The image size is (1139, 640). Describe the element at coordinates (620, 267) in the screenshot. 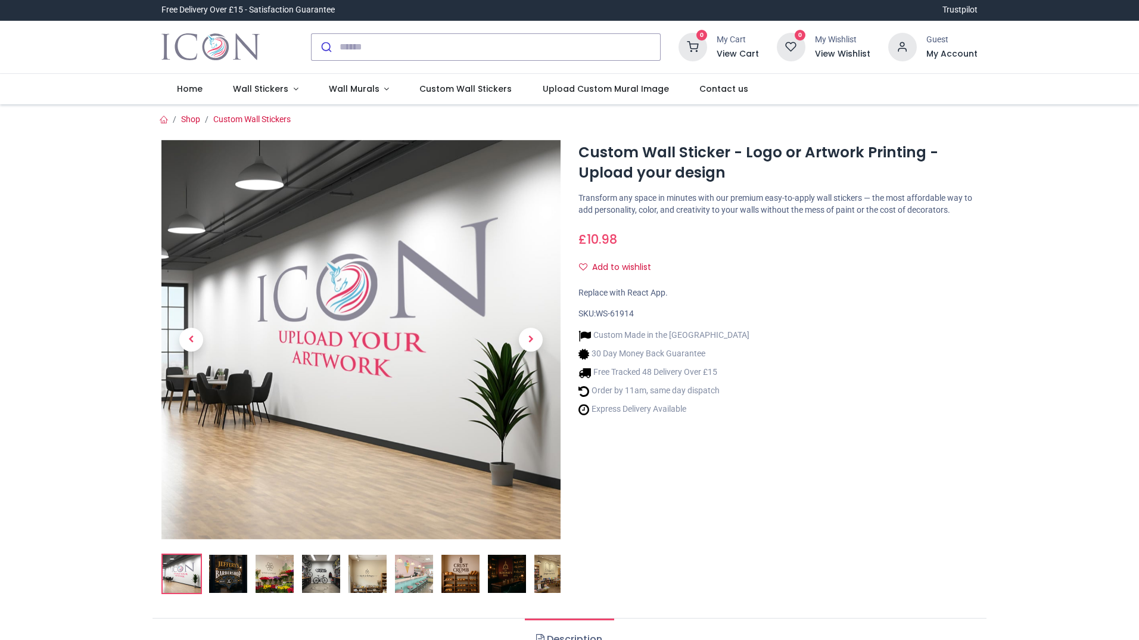

I see `button: Add to wishlistAdd to wishlist` at that location.